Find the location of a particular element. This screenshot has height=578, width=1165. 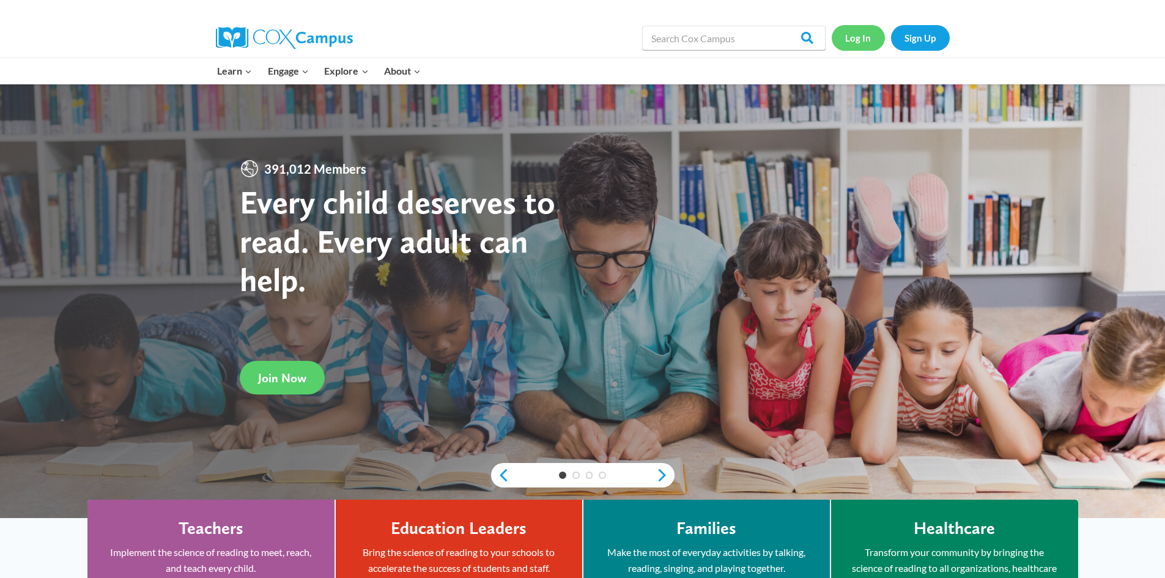

a: 2 is located at coordinates (576, 475).